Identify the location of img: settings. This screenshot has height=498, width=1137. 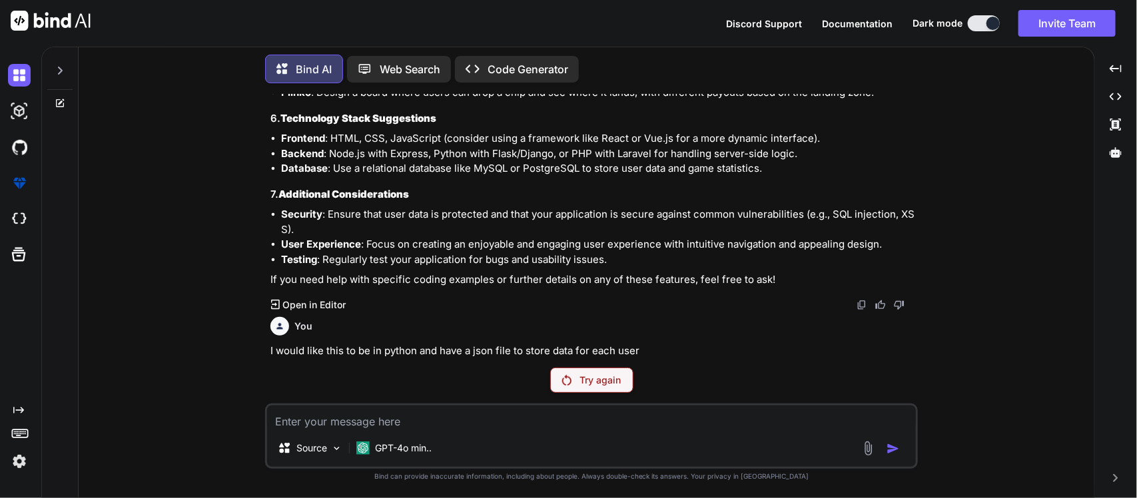
(19, 462).